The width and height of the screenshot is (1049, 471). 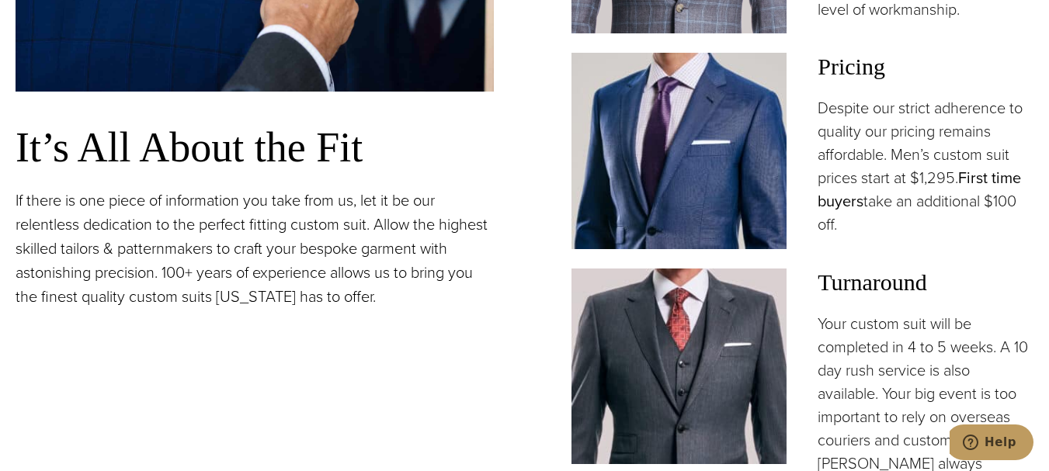 I want to click on p: Despite our strict adherence to quality our pricing remains affordable. Men’s custom suit prices ..., so click(x=926, y=166).